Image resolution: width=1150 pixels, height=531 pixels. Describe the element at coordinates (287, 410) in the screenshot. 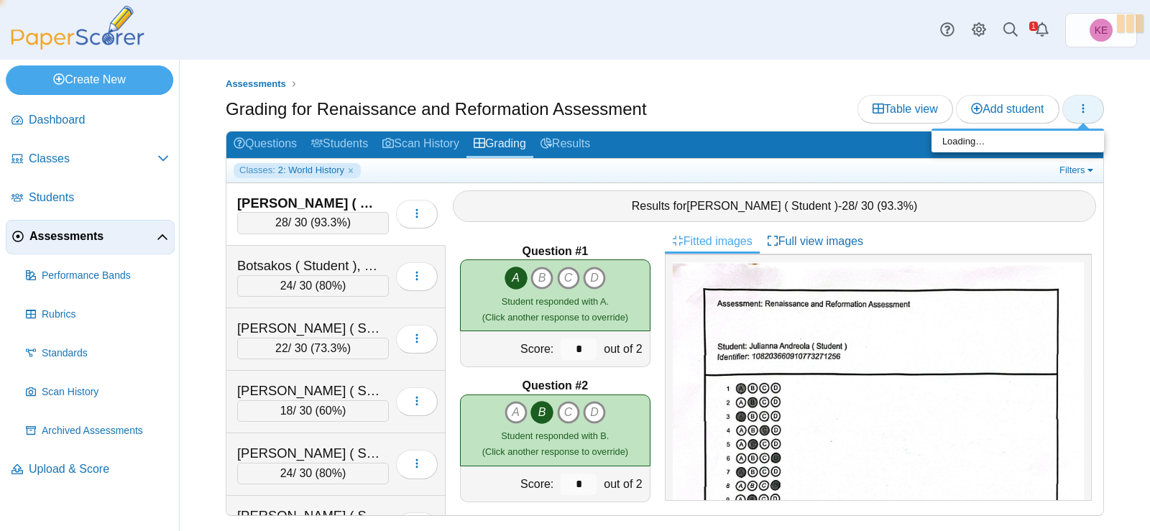

I see `span: 18` at that location.